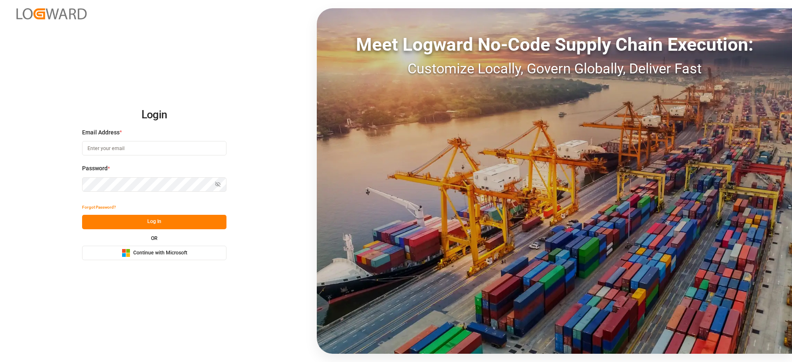  I want to click on span: Continue with Microsoft, so click(160, 253).